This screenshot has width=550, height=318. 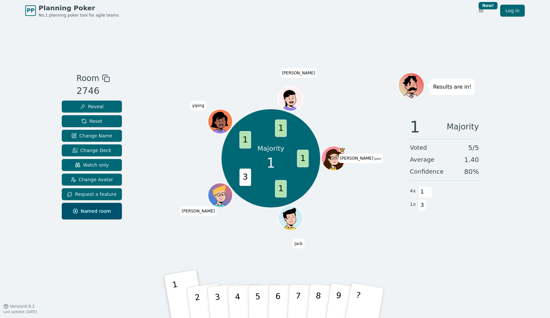 I want to click on button: Change Name, so click(x=92, y=136).